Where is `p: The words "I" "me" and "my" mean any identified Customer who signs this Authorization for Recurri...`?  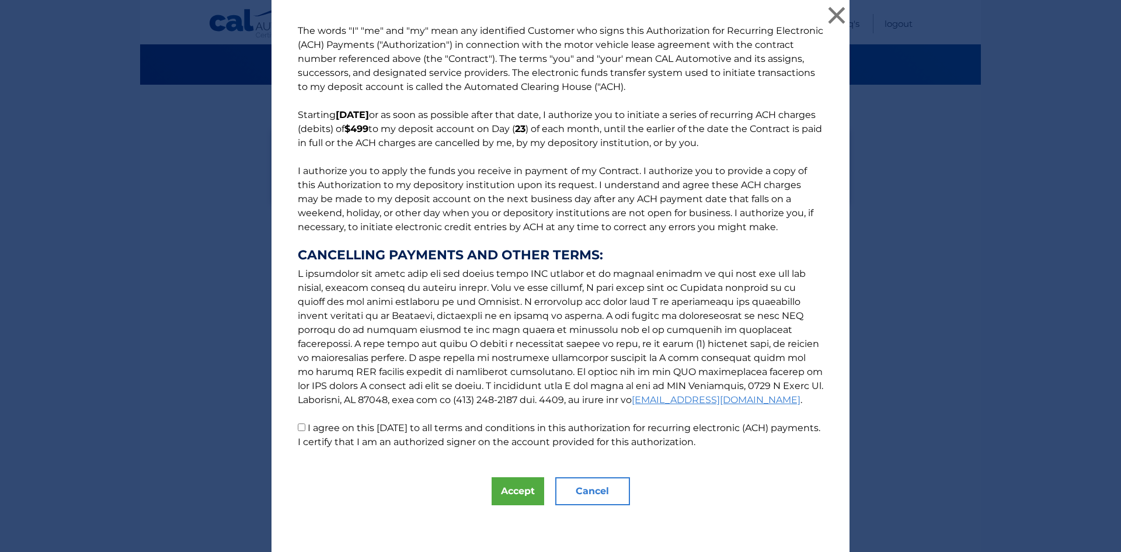 p: The words "I" "me" and "my" mean any identified Customer who signs this Authorization for Recurri... is located at coordinates (561, 236).